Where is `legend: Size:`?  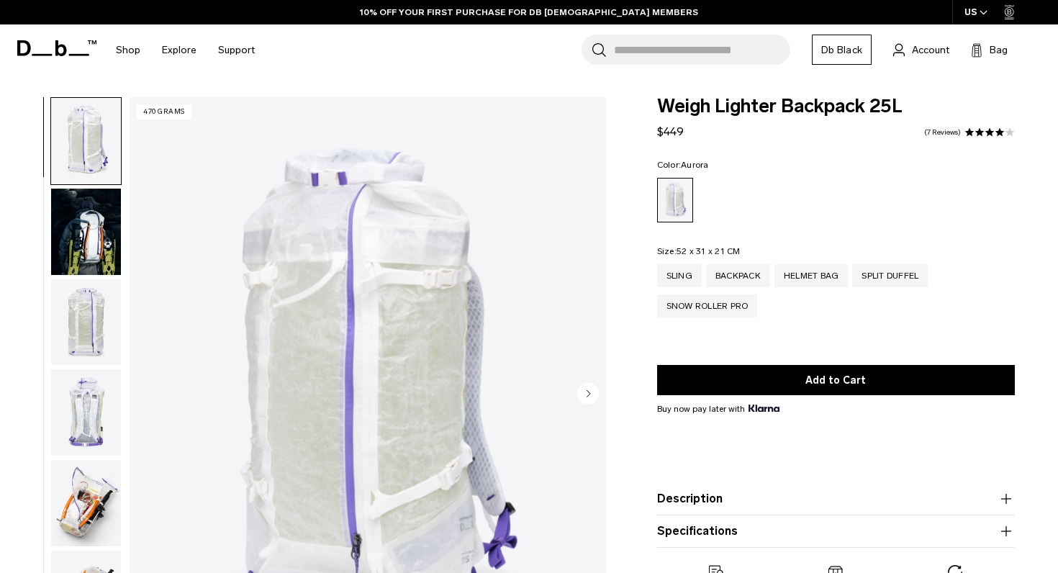
legend: Size: is located at coordinates (699, 251).